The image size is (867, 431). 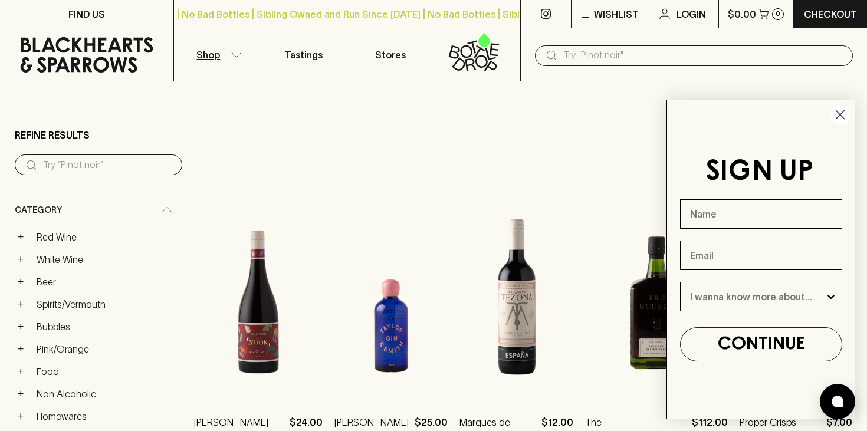 I want to click on img: bubble-icon, so click(x=838, y=402).